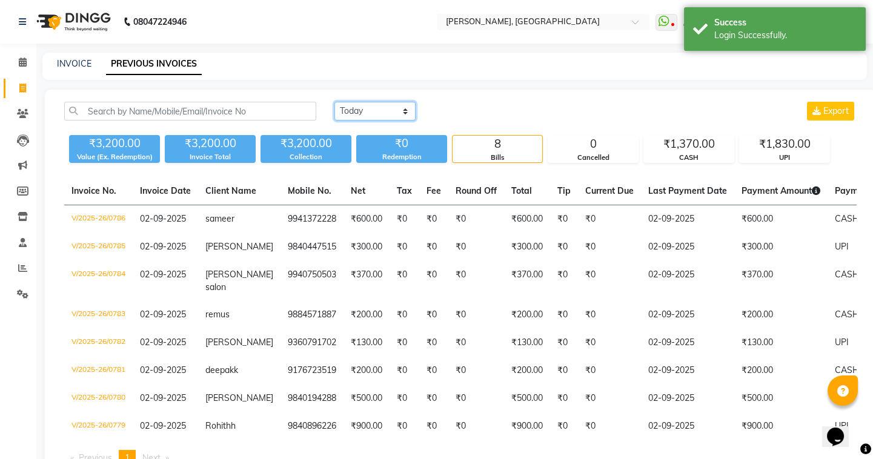 Image resolution: width=873 pixels, height=459 pixels. What do you see at coordinates (830, 111) in the screenshot?
I see `button: Export` at bounding box center [830, 111].